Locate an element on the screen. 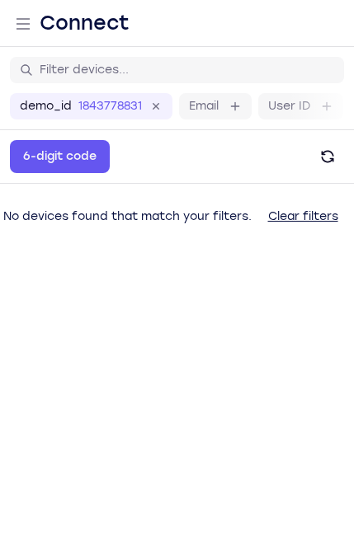  button: 6-digit code is located at coordinates (59, 157).